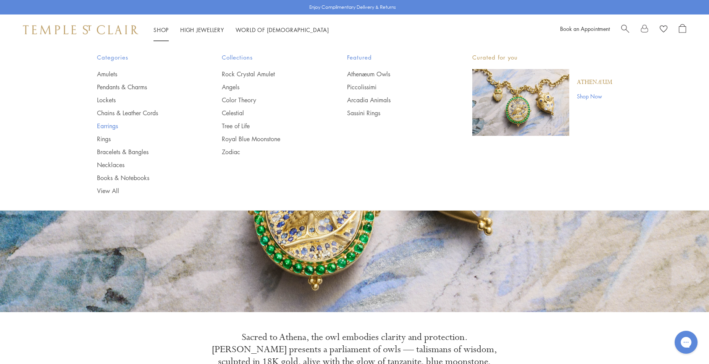  I want to click on a: Necklaces, so click(144, 165).